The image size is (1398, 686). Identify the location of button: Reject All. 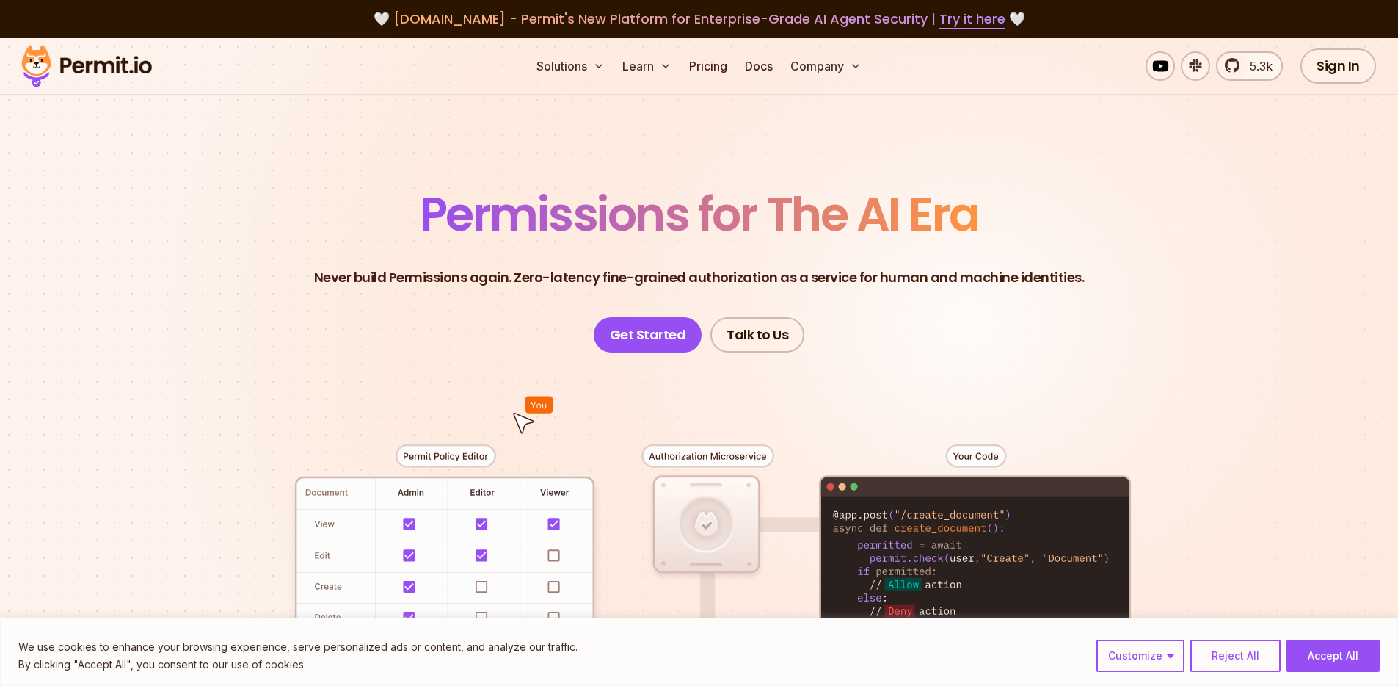
(1235, 655).